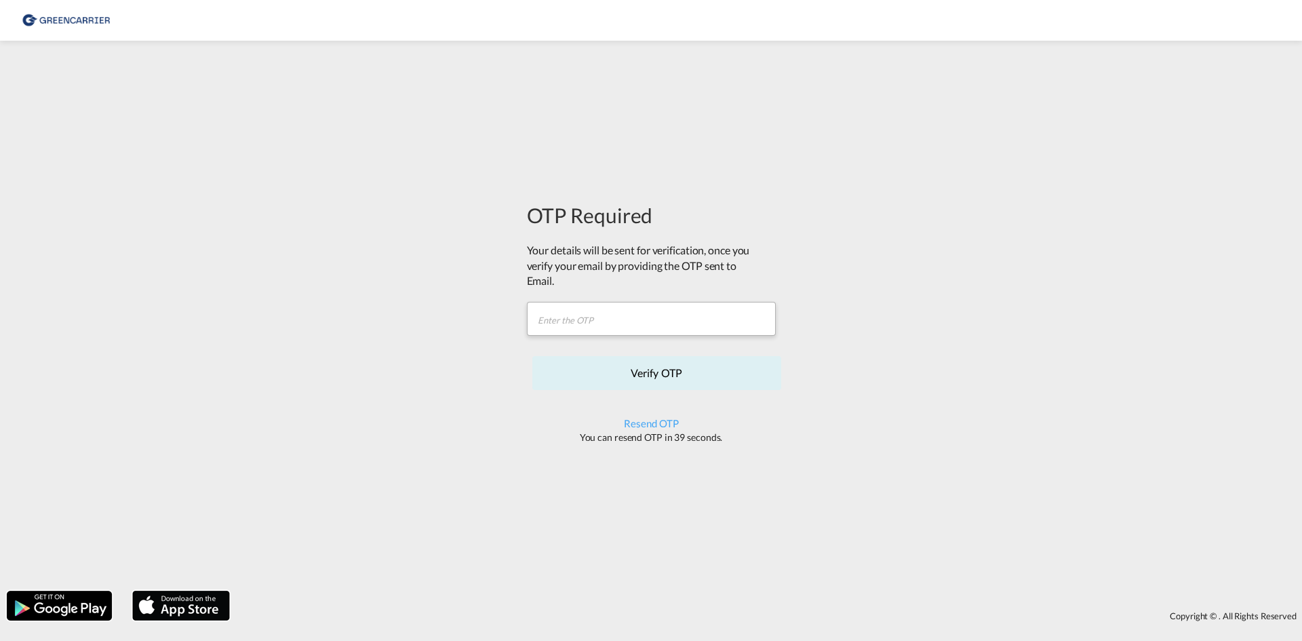 This screenshot has width=1302, height=641. What do you see at coordinates (651, 319) in the screenshot?
I see `input: Enter the OTP` at bounding box center [651, 319].